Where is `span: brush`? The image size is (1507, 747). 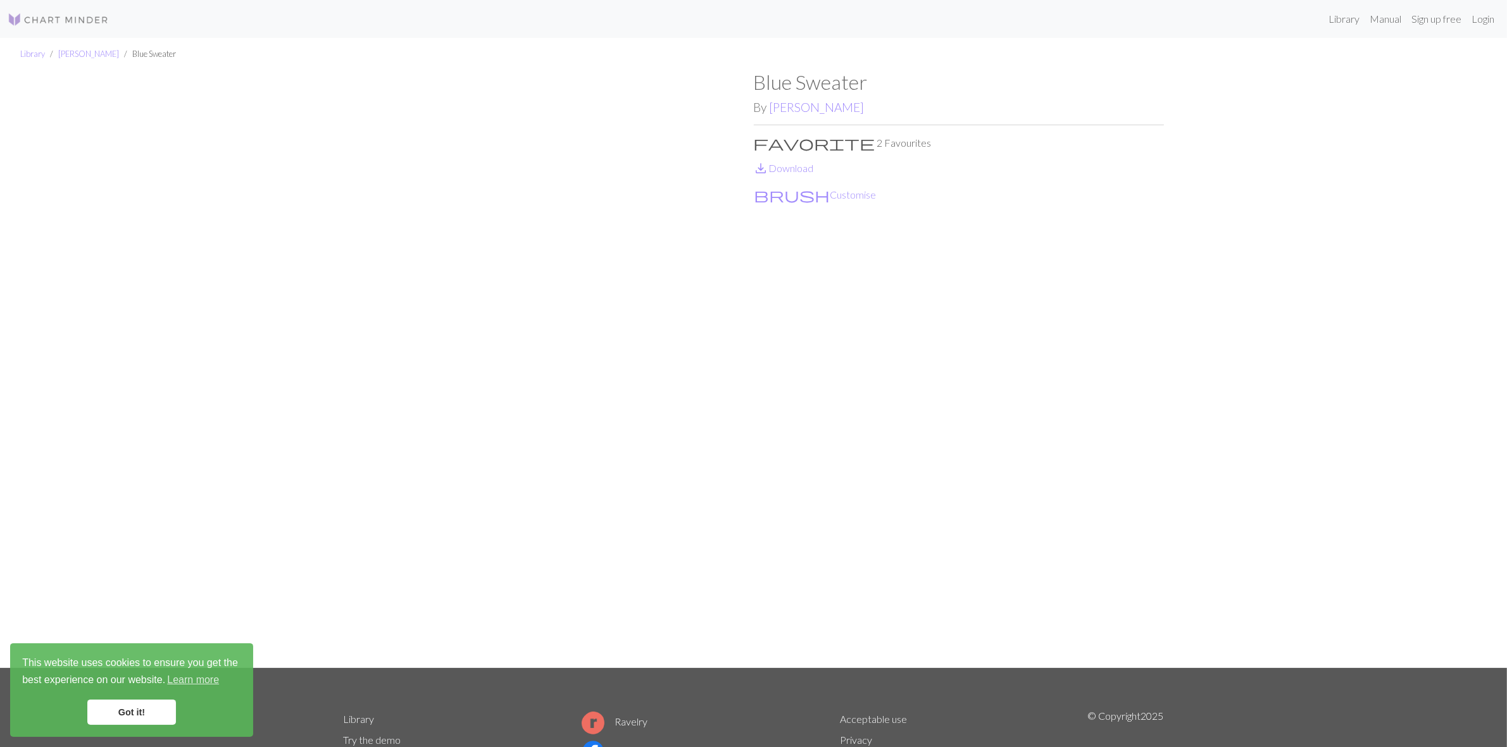
span: brush is located at coordinates (792, 195).